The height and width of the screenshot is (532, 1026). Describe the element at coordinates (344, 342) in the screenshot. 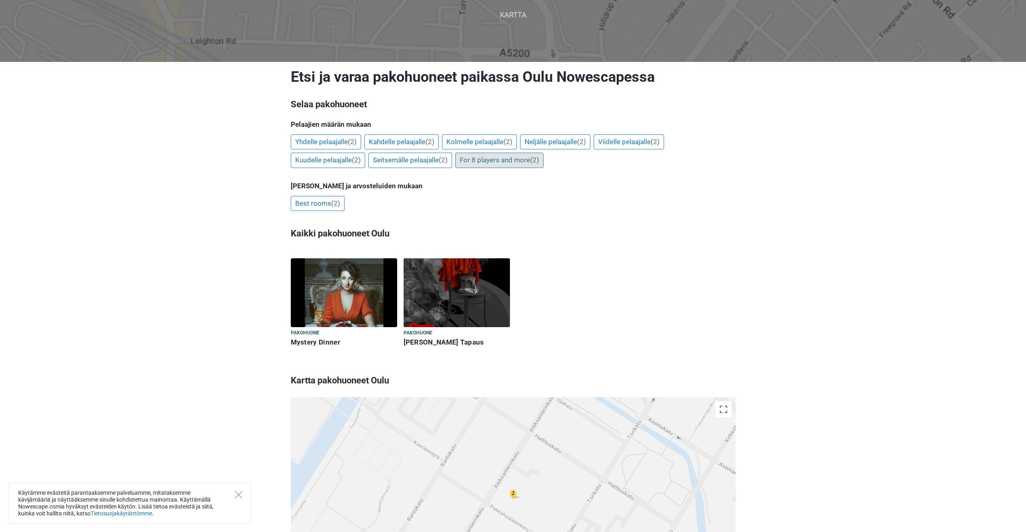

I see `h6: Mystery Dinner` at that location.